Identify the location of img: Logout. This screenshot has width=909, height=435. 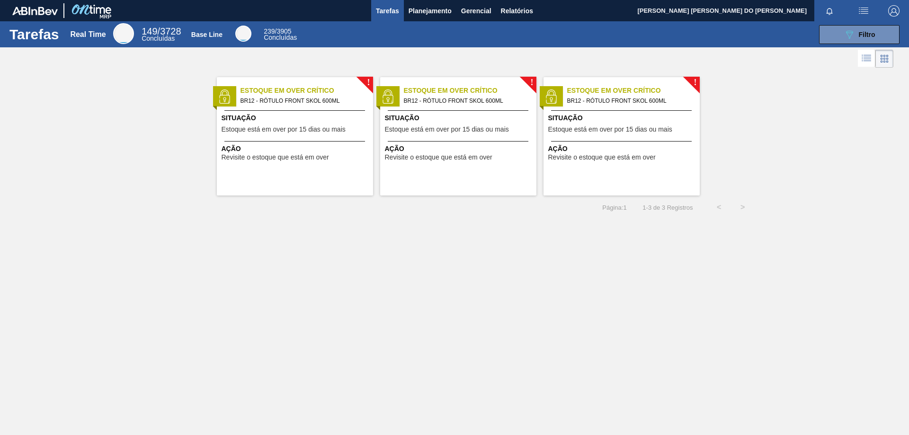
(894, 11).